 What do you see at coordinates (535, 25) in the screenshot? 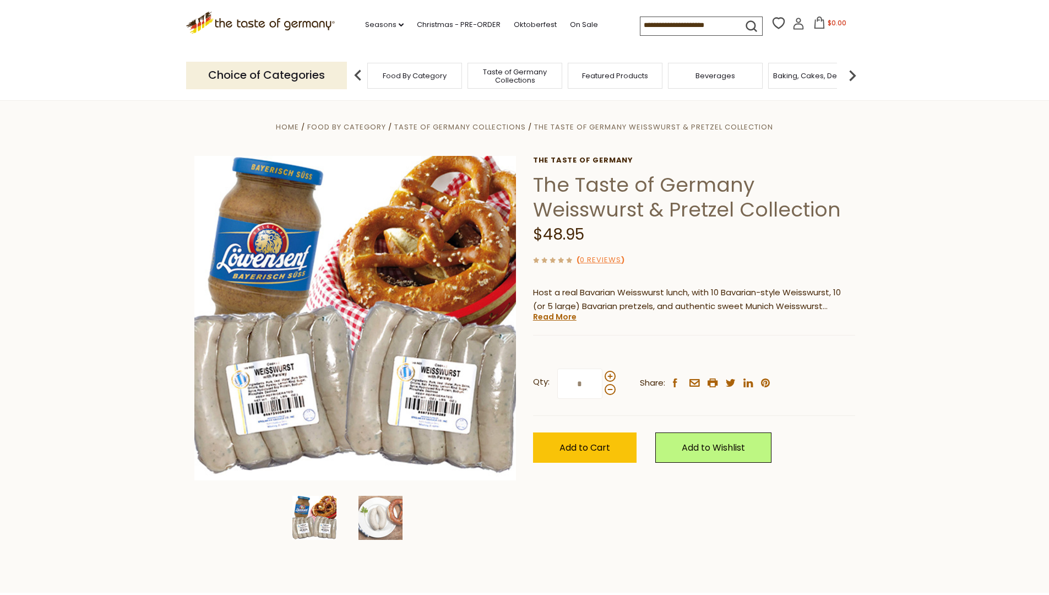
I see `a: Oktoberfest` at bounding box center [535, 25].